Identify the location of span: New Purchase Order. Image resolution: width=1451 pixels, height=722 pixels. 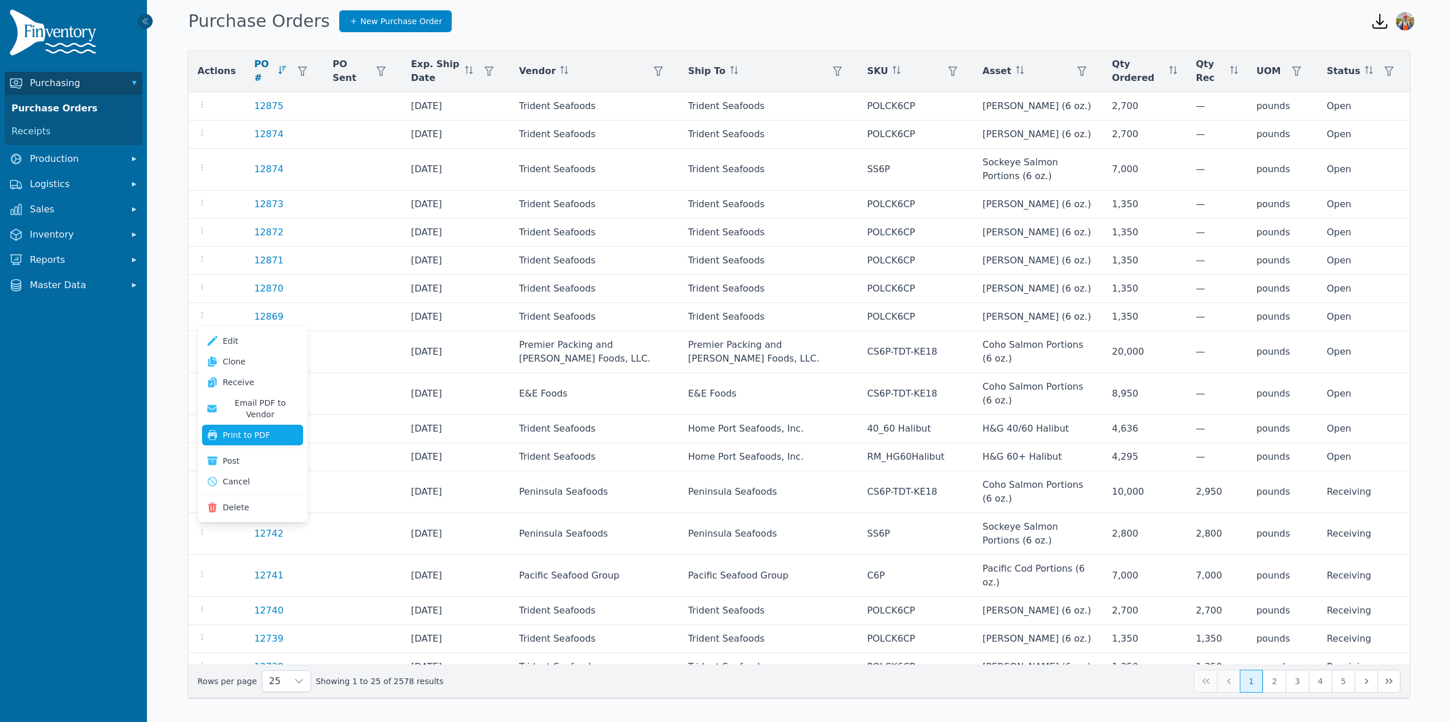
(401, 21).